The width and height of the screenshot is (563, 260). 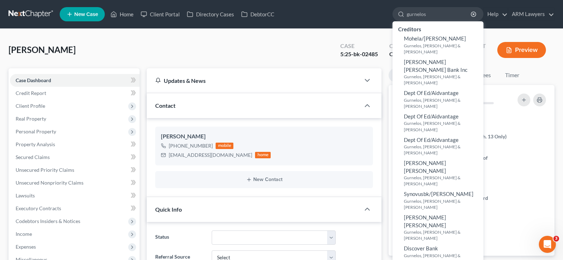 I want to click on a: Home, so click(x=122, y=14).